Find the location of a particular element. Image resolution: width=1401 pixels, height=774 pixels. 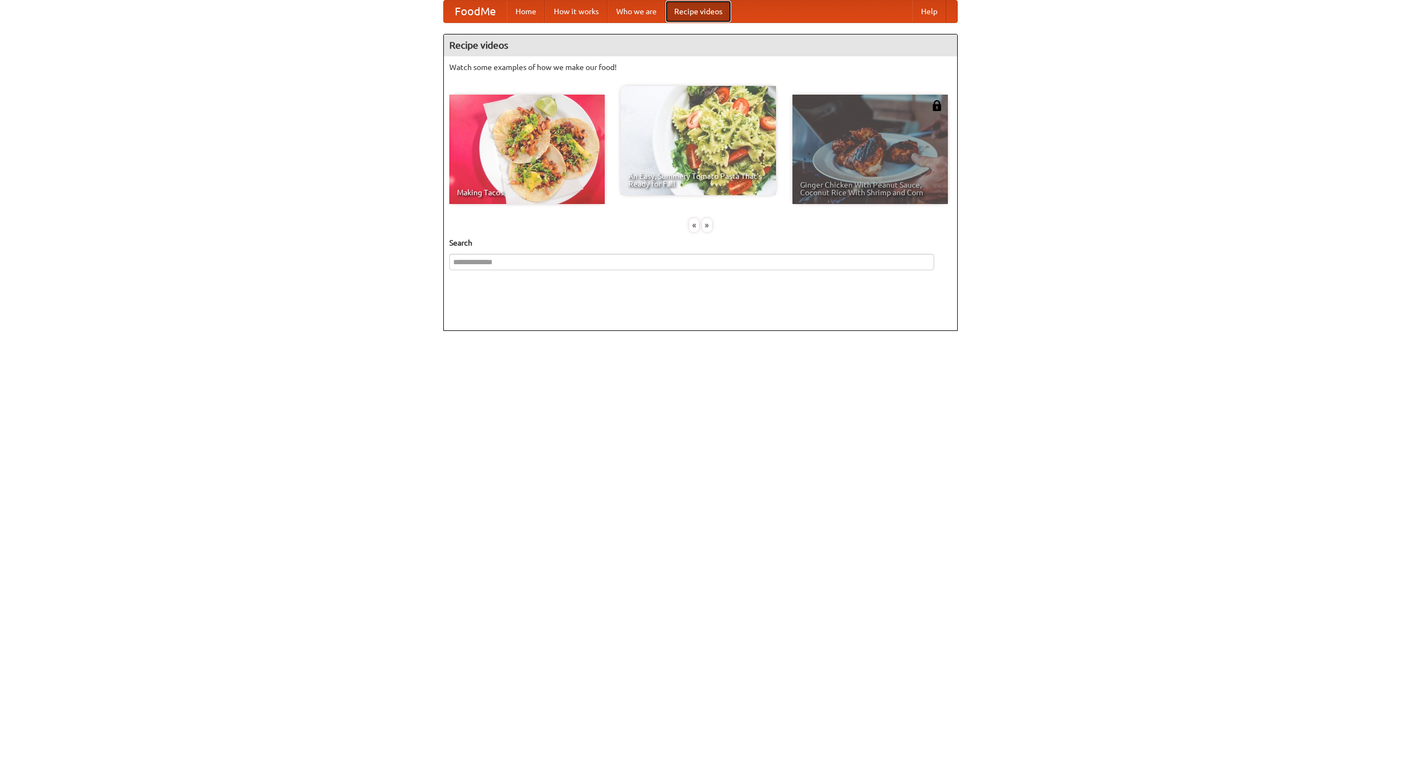

span: An Easy, Summery Tomato Pasta That's Ready for Fall is located at coordinates (698, 180).